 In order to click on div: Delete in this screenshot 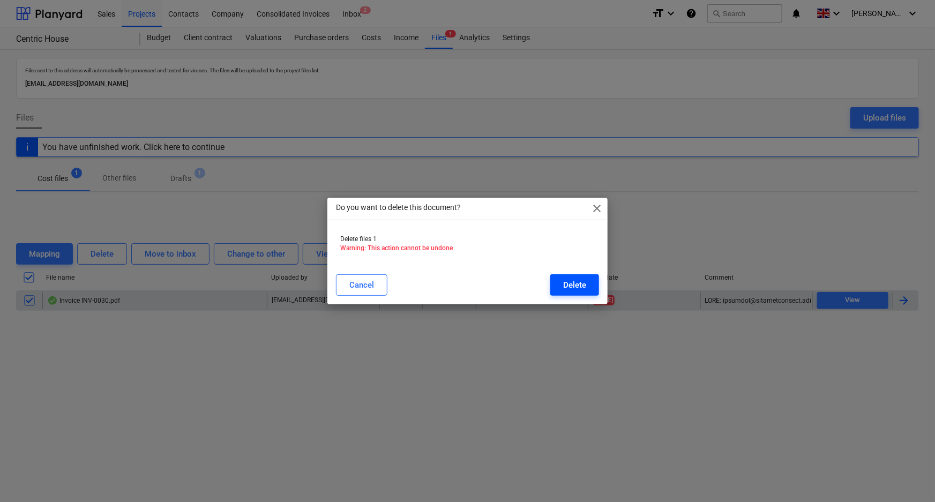, I will do `click(574, 285)`.